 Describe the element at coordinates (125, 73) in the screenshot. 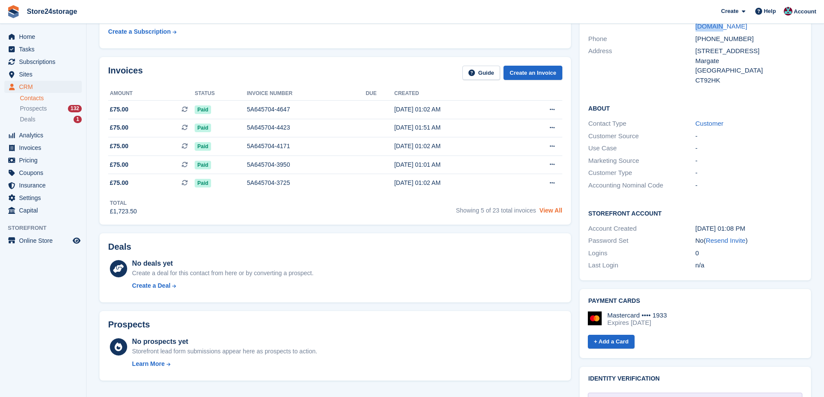

I see `h2: Invoices` at that location.